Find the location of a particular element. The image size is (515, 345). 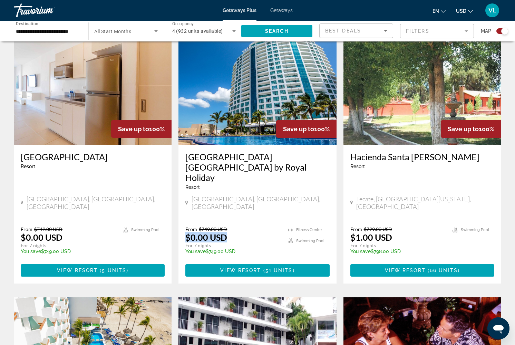

a: View Resort(51 units) is located at coordinates (257, 270).